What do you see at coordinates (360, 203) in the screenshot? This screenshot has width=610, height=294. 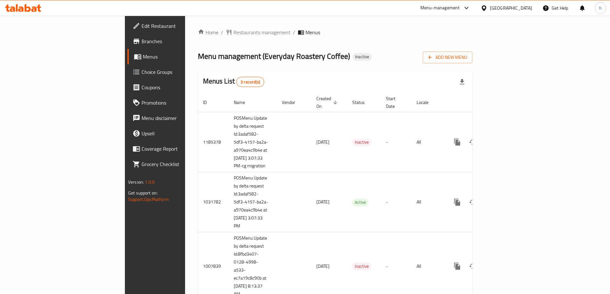 I see `div: Active` at bounding box center [360, 203].